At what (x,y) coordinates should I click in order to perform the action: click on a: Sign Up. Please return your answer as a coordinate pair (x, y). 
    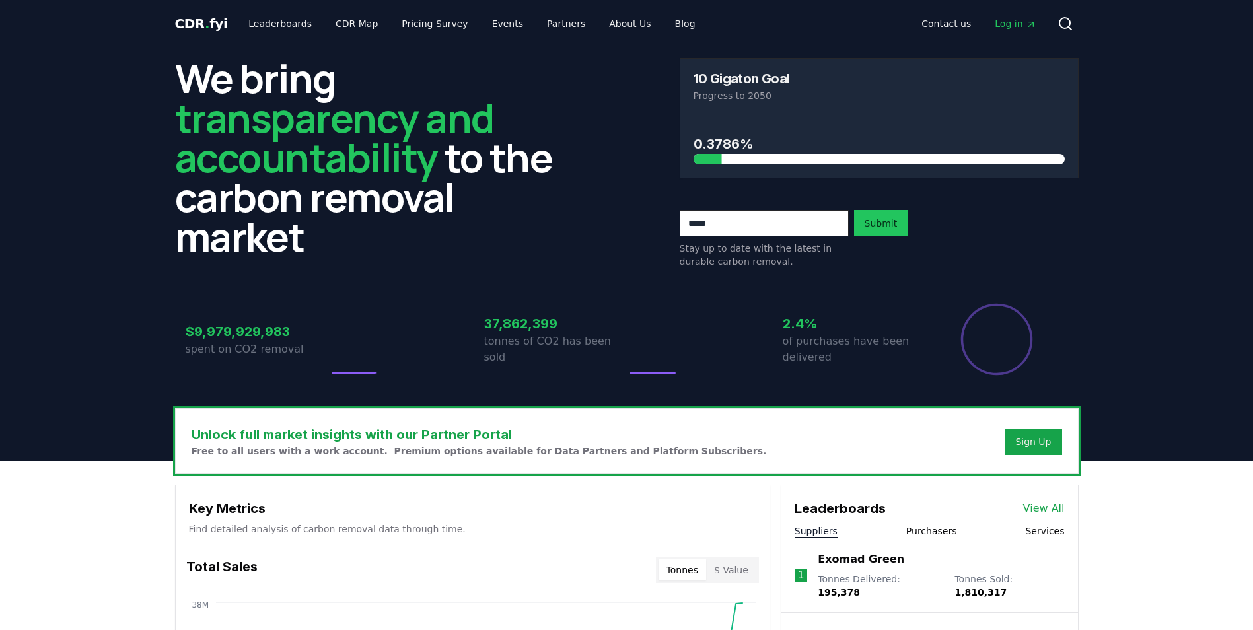
    Looking at the image, I should click on (1033, 442).